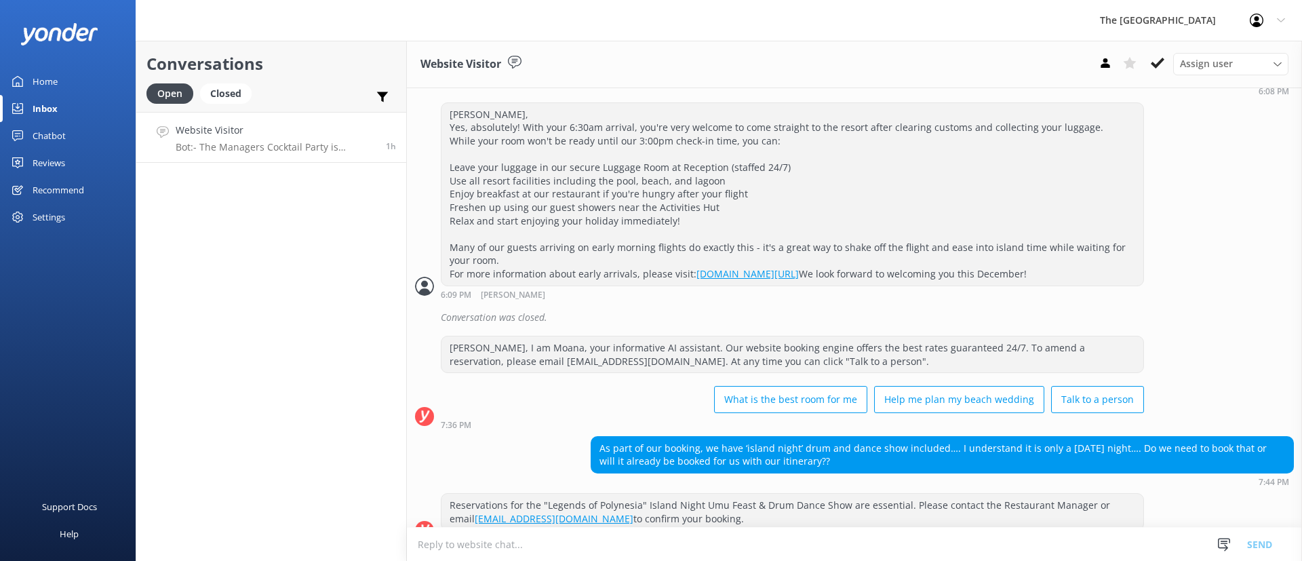 Image resolution: width=1302 pixels, height=561 pixels. What do you see at coordinates (271, 64) in the screenshot?
I see `h2: Conversations` at bounding box center [271, 64].